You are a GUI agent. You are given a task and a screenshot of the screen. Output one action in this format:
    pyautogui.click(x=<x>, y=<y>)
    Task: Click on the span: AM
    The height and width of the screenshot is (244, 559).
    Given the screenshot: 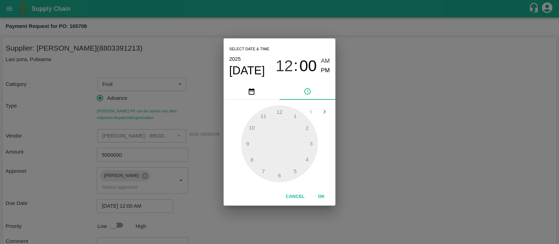 What is the action you would take?
    pyautogui.click(x=325, y=61)
    